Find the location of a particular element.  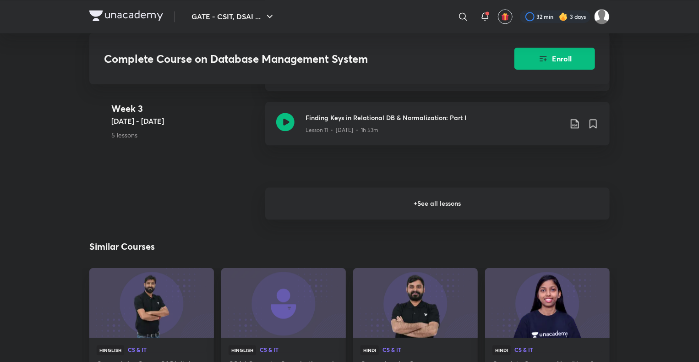

h2: Similar Courses is located at coordinates (122, 247).